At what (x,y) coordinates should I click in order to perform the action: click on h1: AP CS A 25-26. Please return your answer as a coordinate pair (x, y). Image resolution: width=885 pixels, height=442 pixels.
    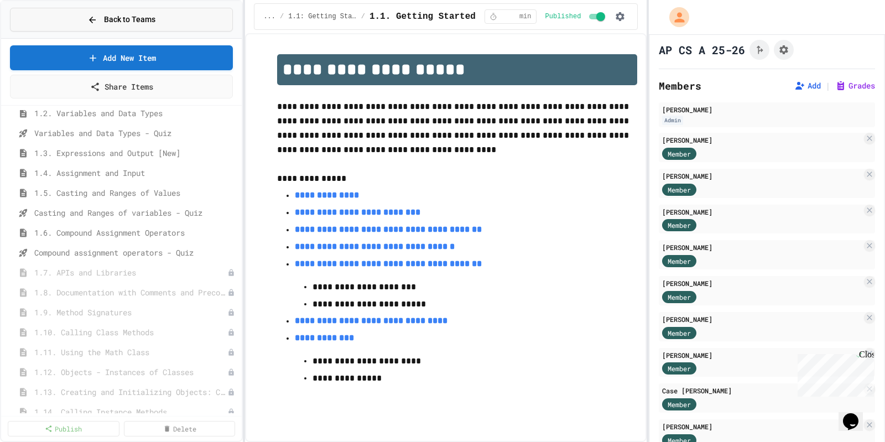
    Looking at the image, I should click on (702, 50).